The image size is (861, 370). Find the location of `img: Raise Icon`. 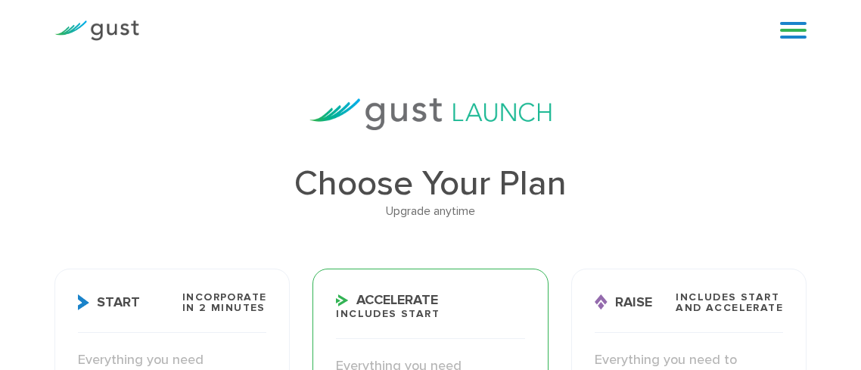

img: Raise Icon is located at coordinates (600, 302).